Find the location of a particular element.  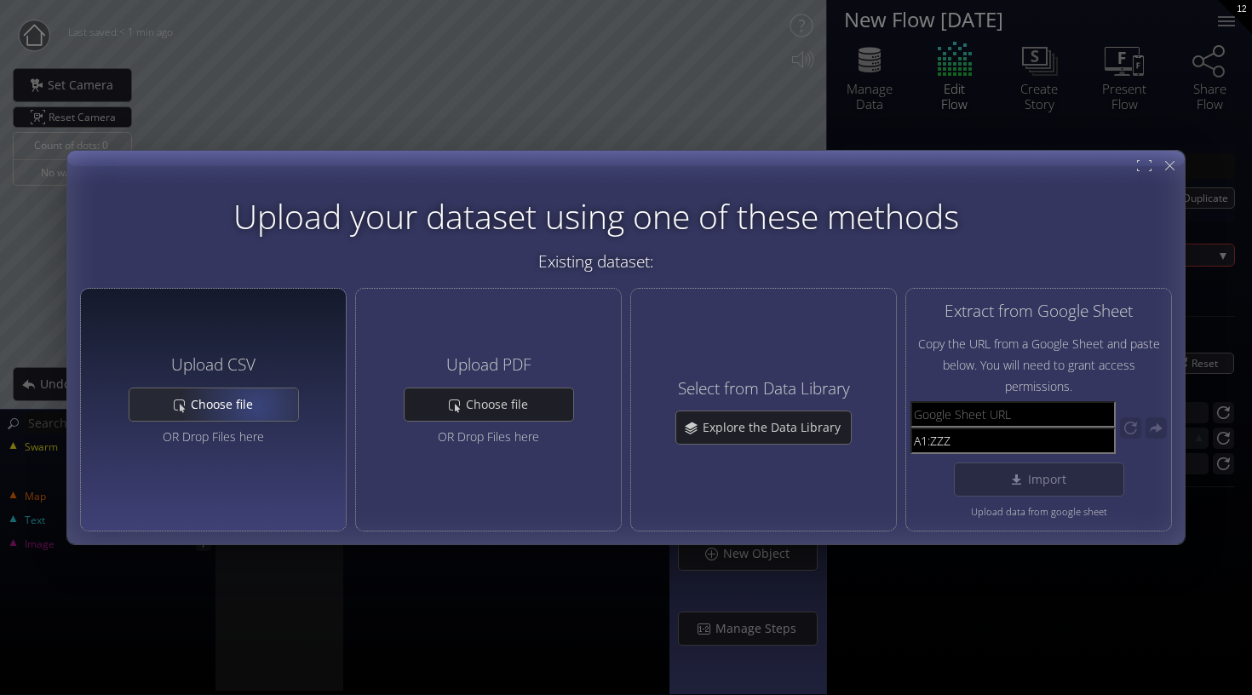

h4: Upload CSV is located at coordinates (213, 365).